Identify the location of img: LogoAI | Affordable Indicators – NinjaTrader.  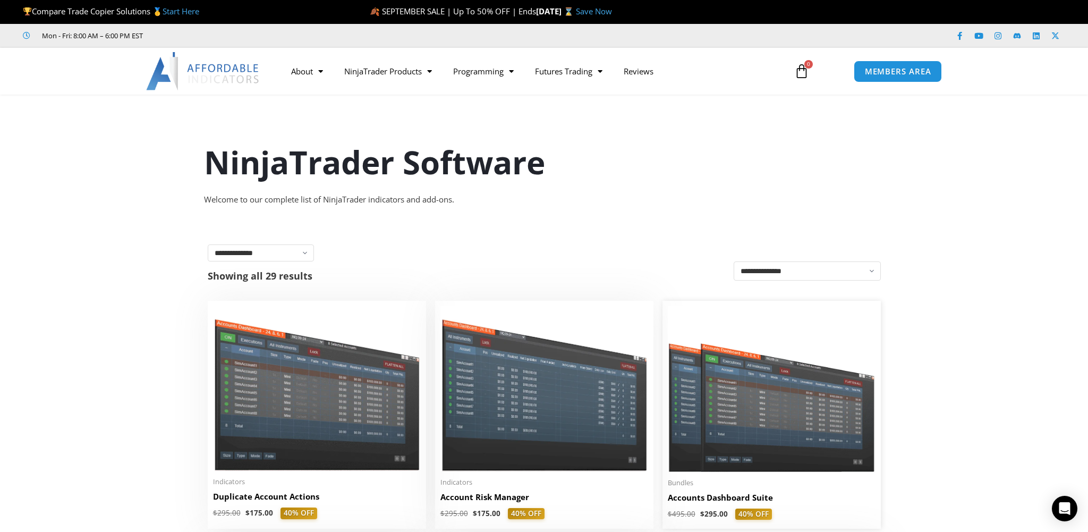
(203, 71).